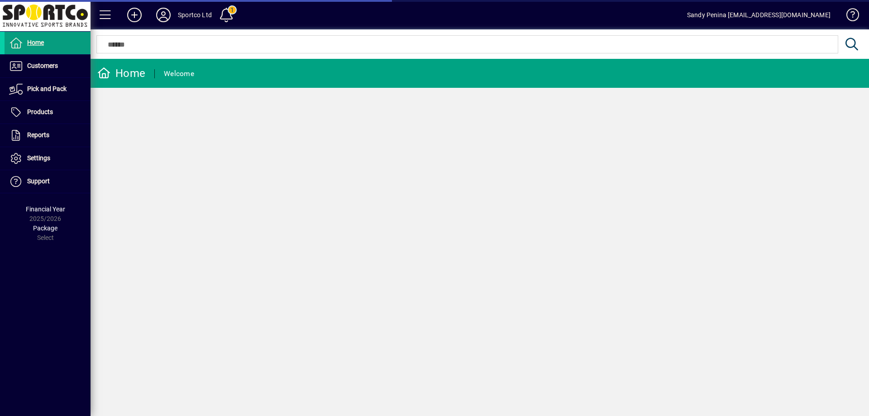  What do you see at coordinates (48, 66) in the screenshot?
I see `a: Customers` at bounding box center [48, 66].